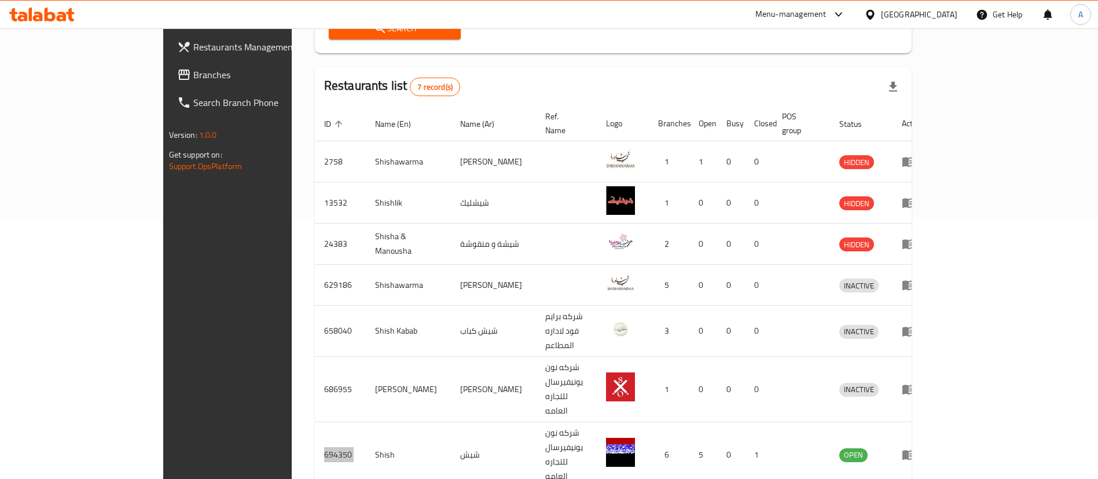 This screenshot has height=479, width=1098. Describe the element at coordinates (257, 102) in the screenshot. I see `a: Search Branch Phone` at that location.